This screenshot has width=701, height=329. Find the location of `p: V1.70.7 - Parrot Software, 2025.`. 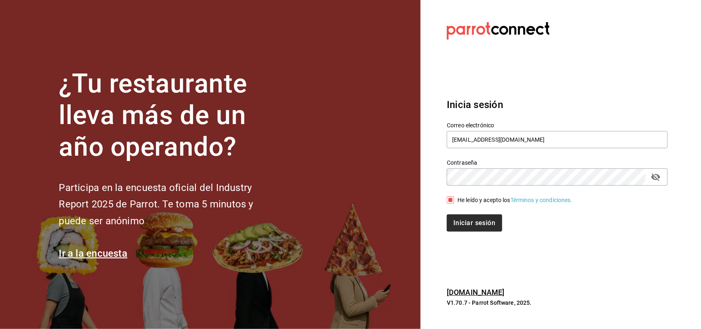

p: V1.70.7 - Parrot Software, 2025. is located at coordinates (557, 302).